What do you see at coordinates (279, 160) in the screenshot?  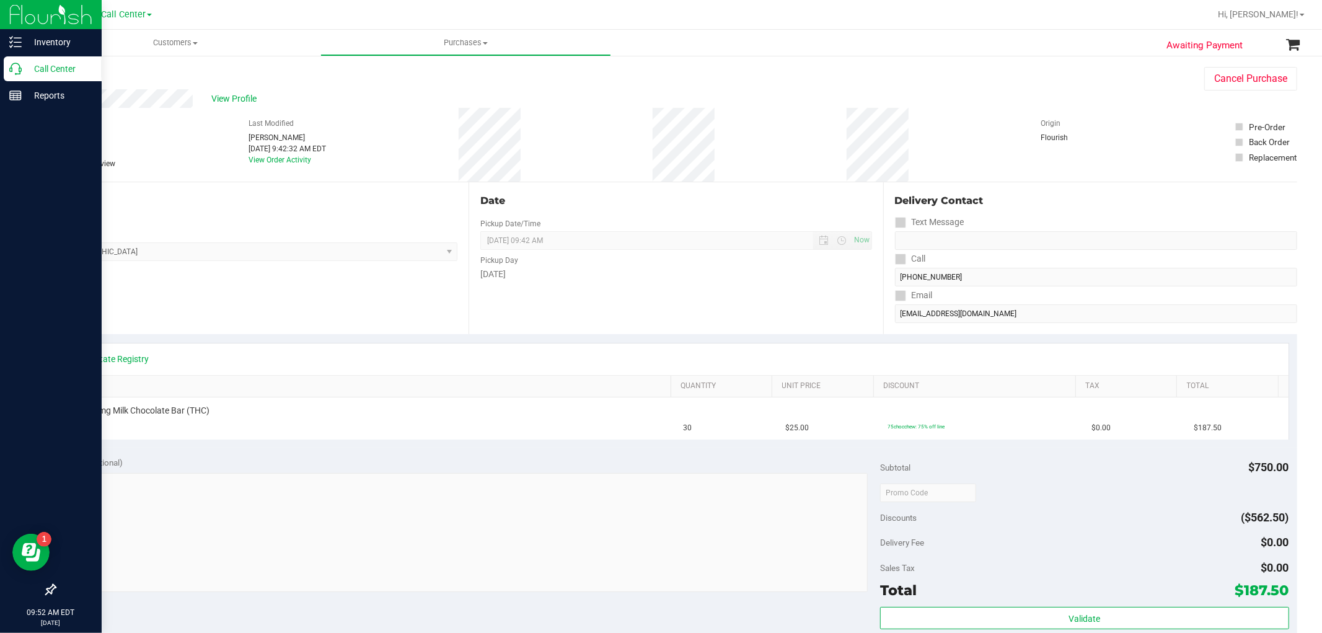 I see `a: View Order Activity` at bounding box center [279, 160].